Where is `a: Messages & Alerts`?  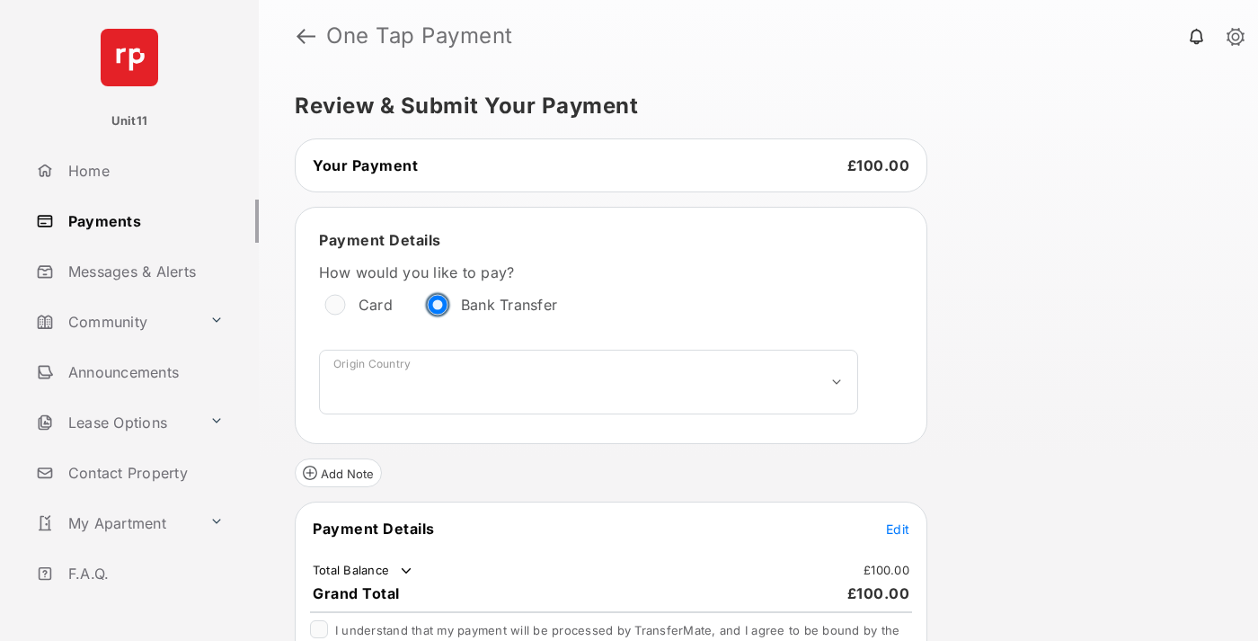 a: Messages & Alerts is located at coordinates (144, 271).